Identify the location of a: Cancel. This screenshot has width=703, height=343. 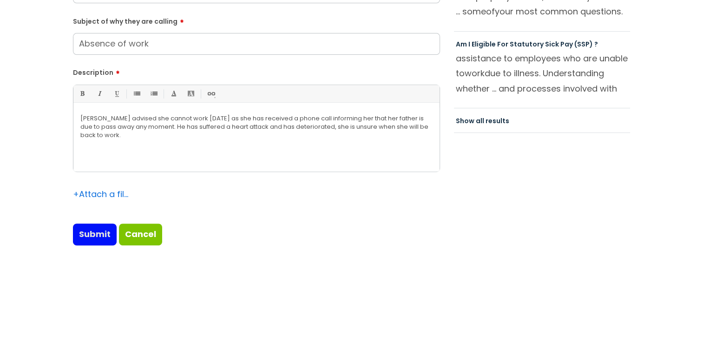
(140, 234).